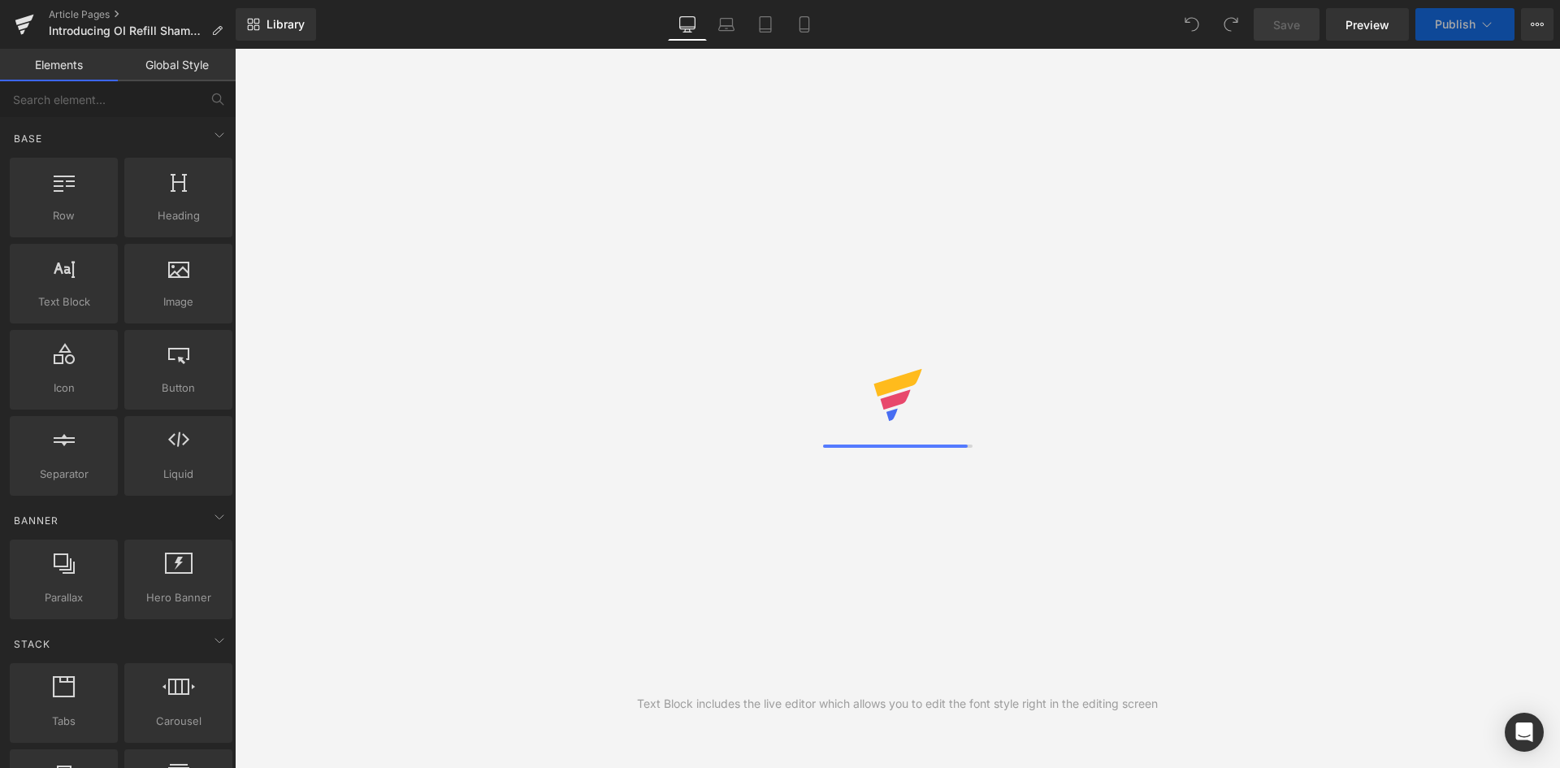 The image size is (1560, 768). What do you see at coordinates (63, 597) in the screenshot?
I see `span: Parallax` at bounding box center [63, 597].